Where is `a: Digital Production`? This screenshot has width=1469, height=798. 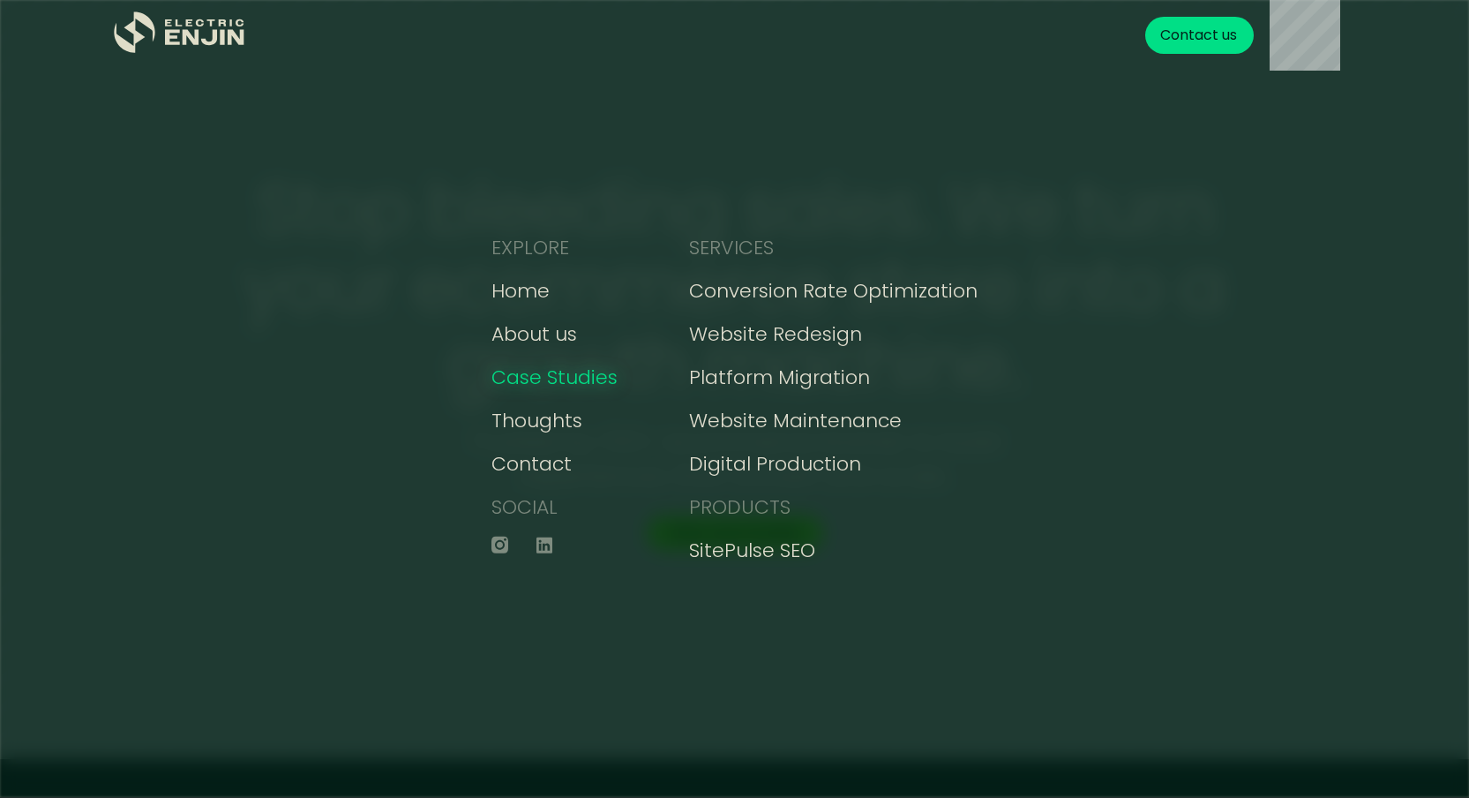 a: Digital Production is located at coordinates (775, 463).